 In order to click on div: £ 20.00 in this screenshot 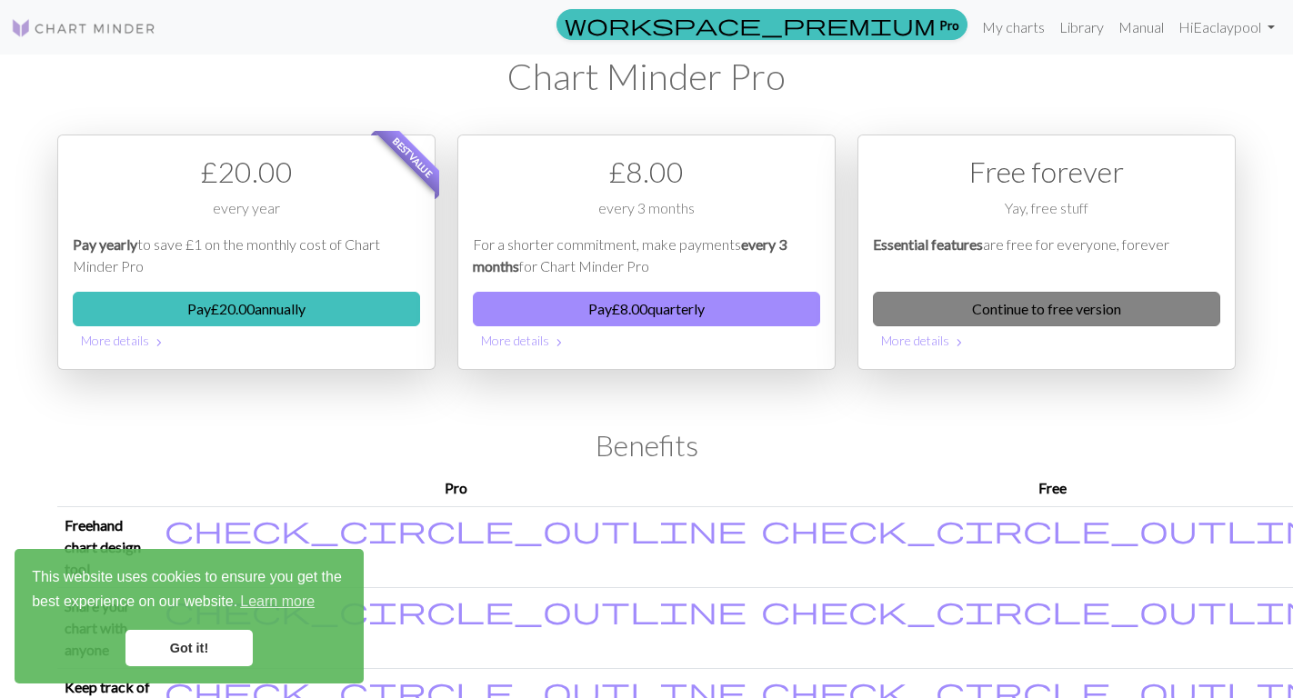, I will do `click(246, 172)`.